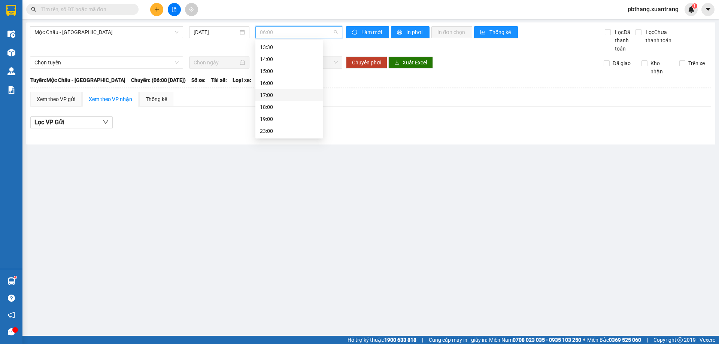 The width and height of the screenshot is (719, 344). What do you see at coordinates (85, 9) in the screenshot?
I see `input: Tìm tên, số ĐT hoặc mã đơn` at bounding box center [85, 9].